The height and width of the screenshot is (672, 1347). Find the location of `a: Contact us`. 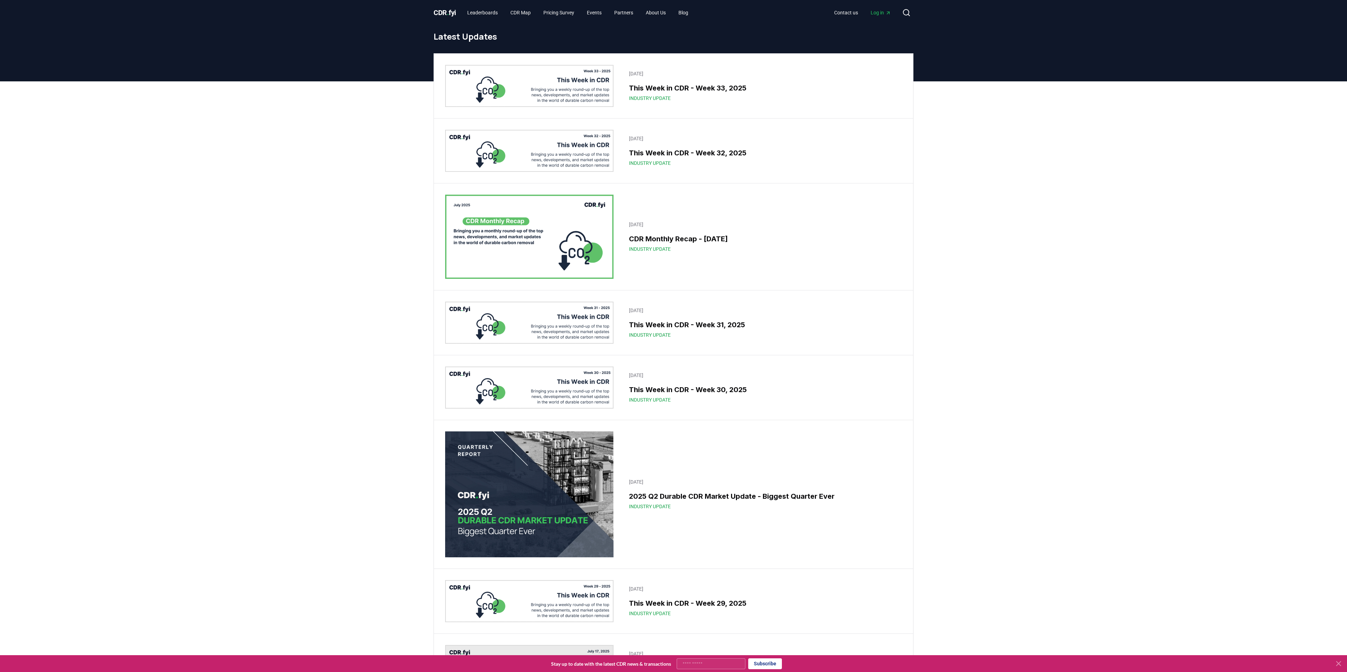

a: Contact us is located at coordinates (846, 13).